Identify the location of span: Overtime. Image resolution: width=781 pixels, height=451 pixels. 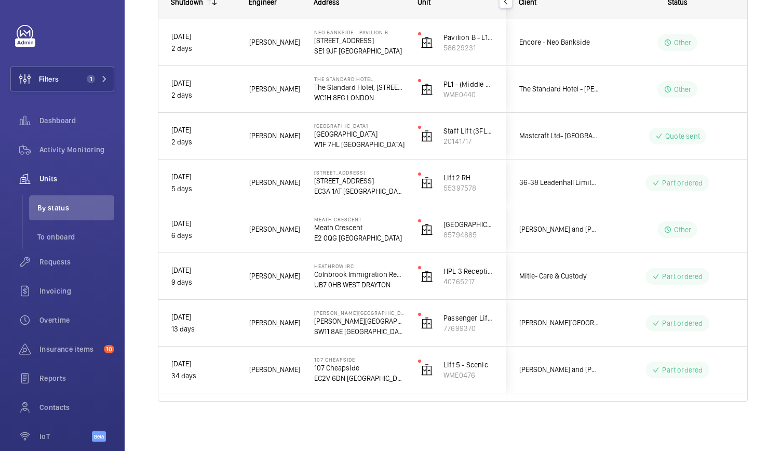
(77, 320).